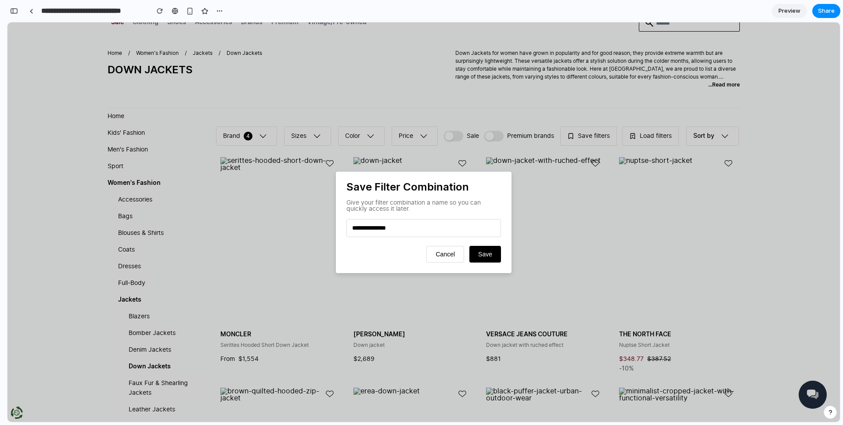 The height and width of the screenshot is (425, 843). What do you see at coordinates (416, 184) in the screenshot?
I see `p: Give your filter combination a name so you can quickly access it later.` at bounding box center [416, 184].